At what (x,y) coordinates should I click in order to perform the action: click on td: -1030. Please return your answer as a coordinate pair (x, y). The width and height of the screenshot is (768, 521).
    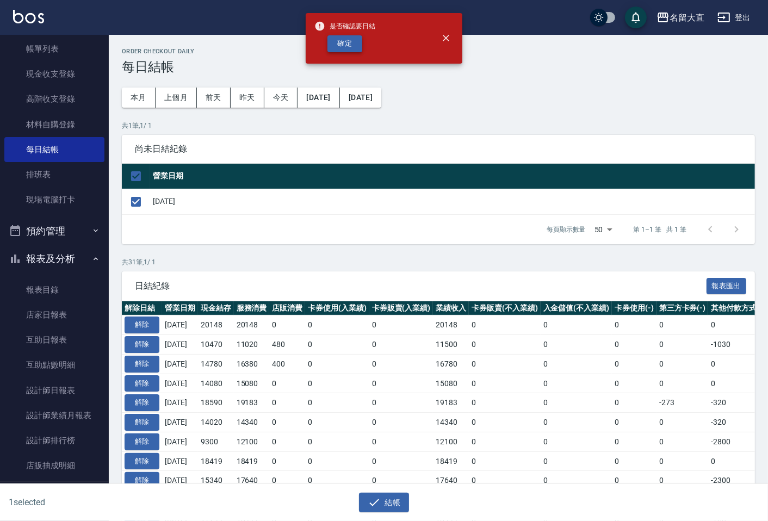
    Looking at the image, I should click on (738, 345).